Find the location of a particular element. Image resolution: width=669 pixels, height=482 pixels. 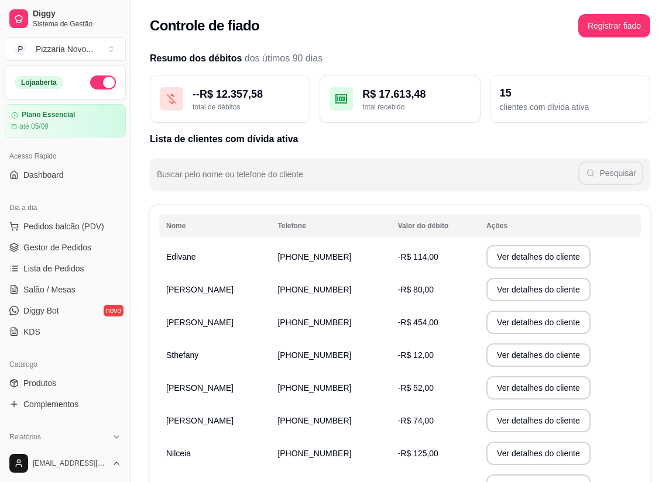

a: Dashboard is located at coordinates (65, 175).